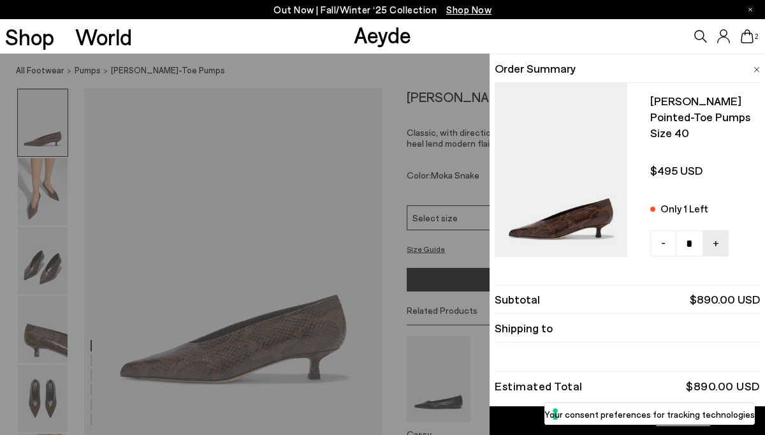 The height and width of the screenshot is (435, 765). I want to click on div: Estimated Total, so click(538, 386).